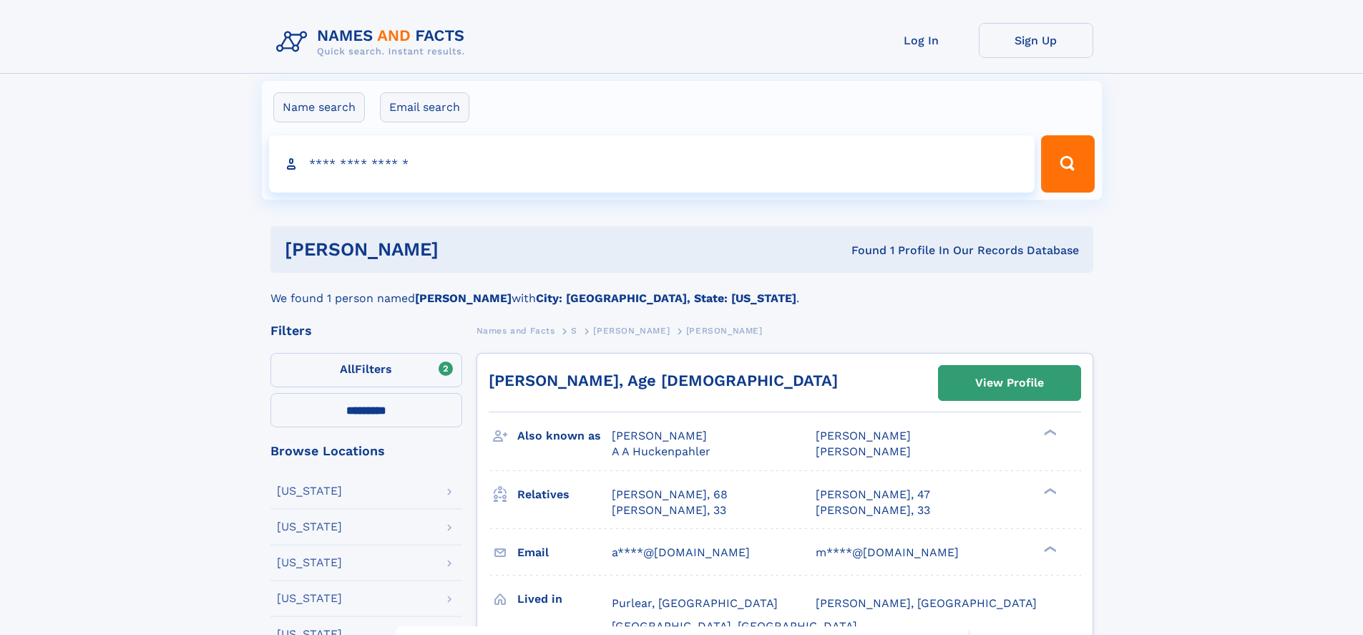 The height and width of the screenshot is (635, 1363). Describe the element at coordinates (347, 369) in the screenshot. I see `span: All` at that location.